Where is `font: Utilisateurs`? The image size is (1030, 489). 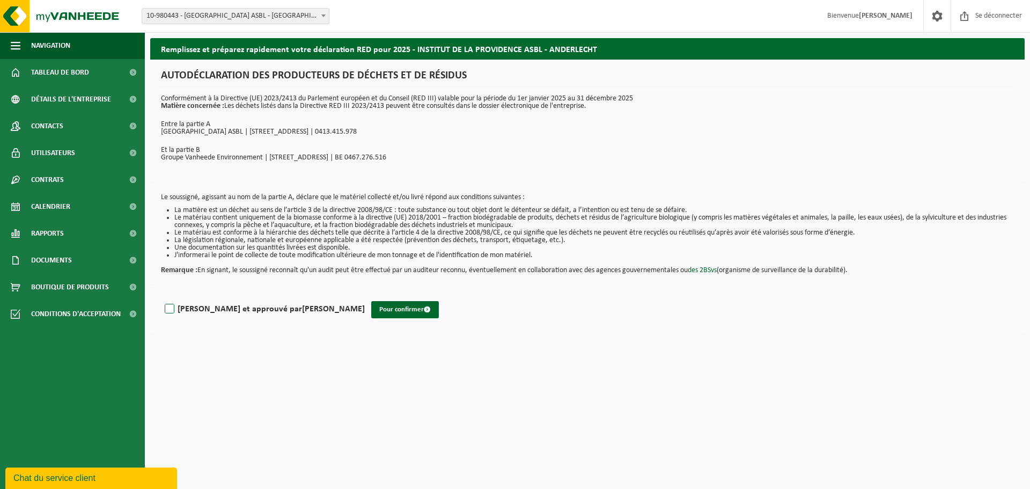 font: Utilisateurs is located at coordinates (53, 153).